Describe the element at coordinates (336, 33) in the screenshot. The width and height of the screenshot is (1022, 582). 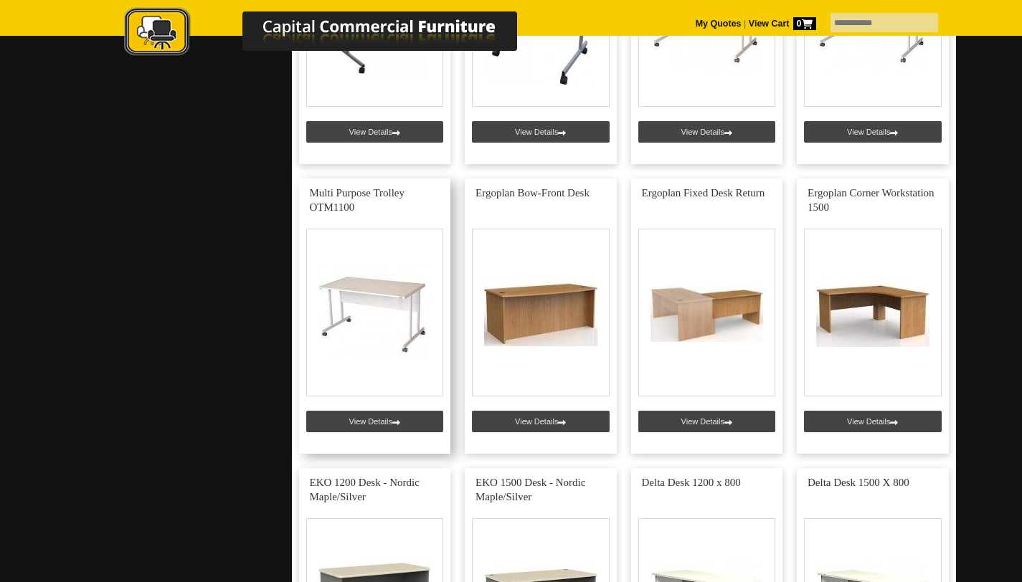
I see `img: Capital Commercial Furniture Logo` at that location.